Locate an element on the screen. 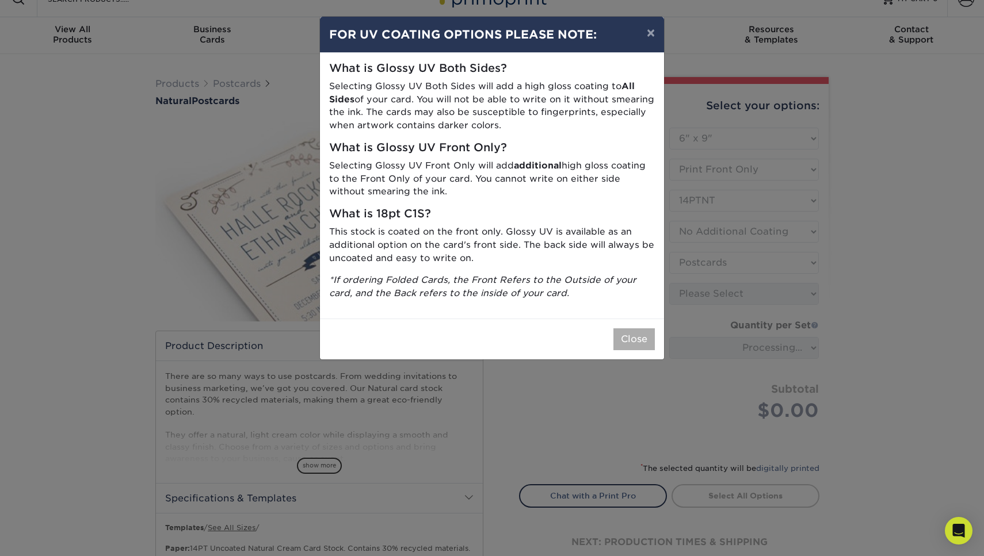 This screenshot has width=984, height=556. h5: What is 18pt C1S? is located at coordinates (492, 214).